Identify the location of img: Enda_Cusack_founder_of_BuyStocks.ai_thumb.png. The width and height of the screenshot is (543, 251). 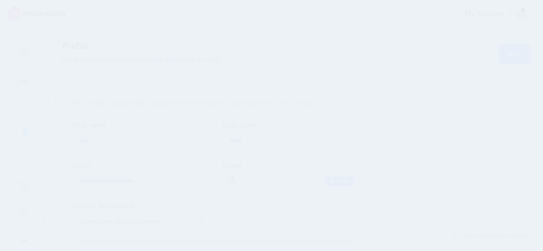
(233, 181).